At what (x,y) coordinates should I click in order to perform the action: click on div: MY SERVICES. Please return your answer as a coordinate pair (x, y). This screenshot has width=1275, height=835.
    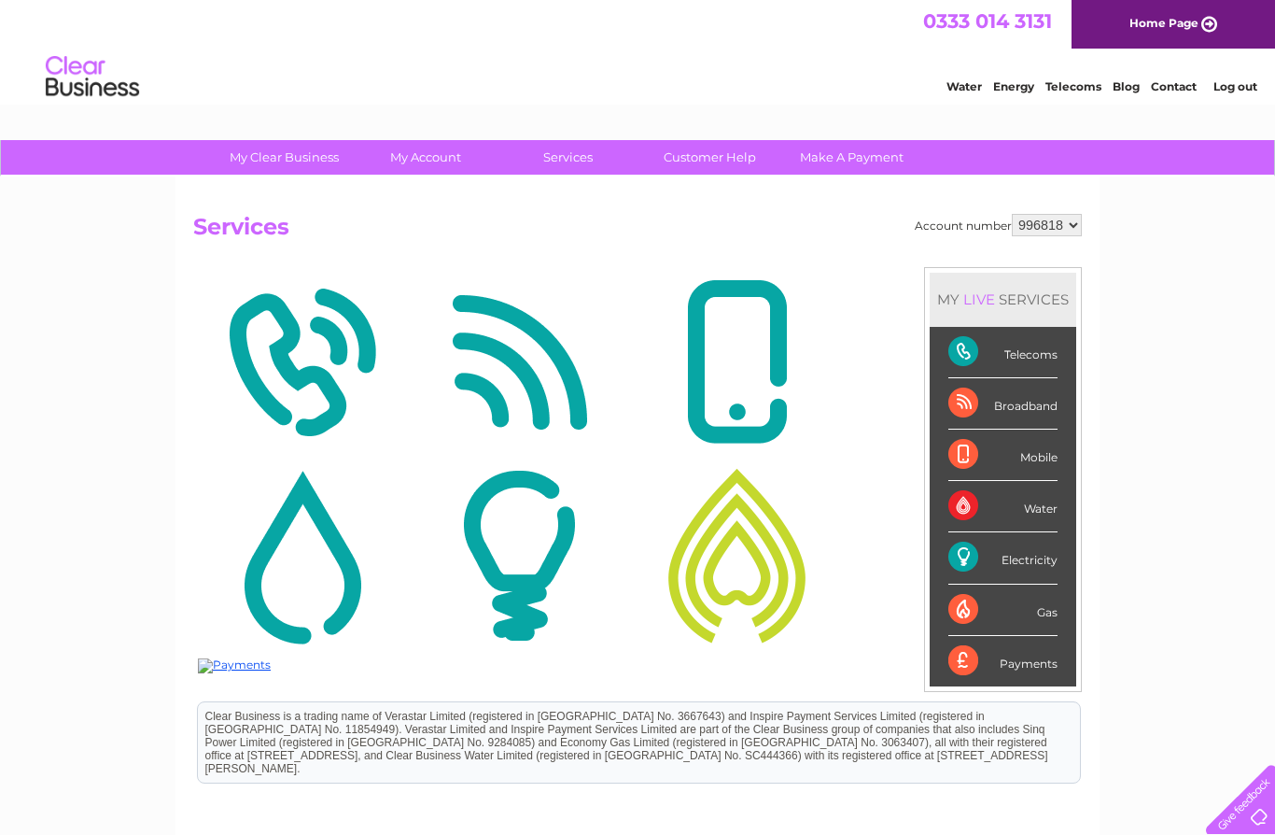
    Looking at the image, I should click on (1003, 299).